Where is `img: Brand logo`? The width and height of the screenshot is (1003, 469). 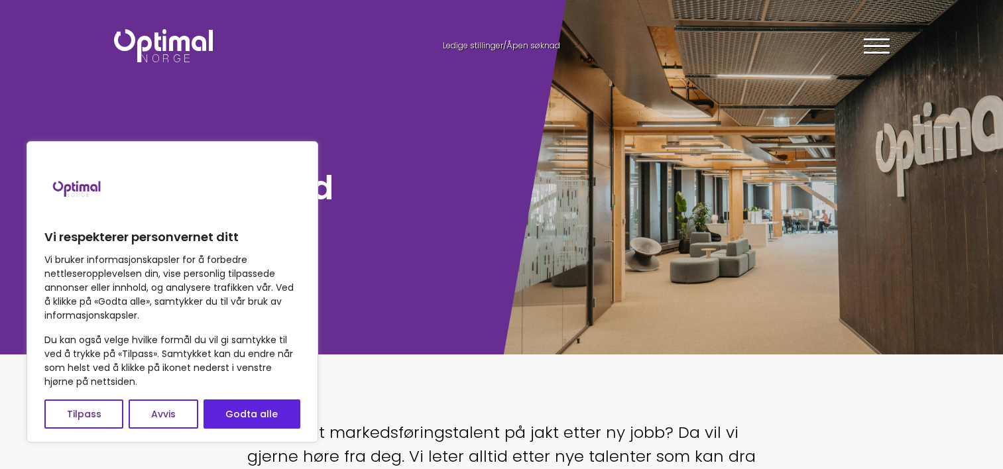
img: Brand logo is located at coordinates (78, 188).